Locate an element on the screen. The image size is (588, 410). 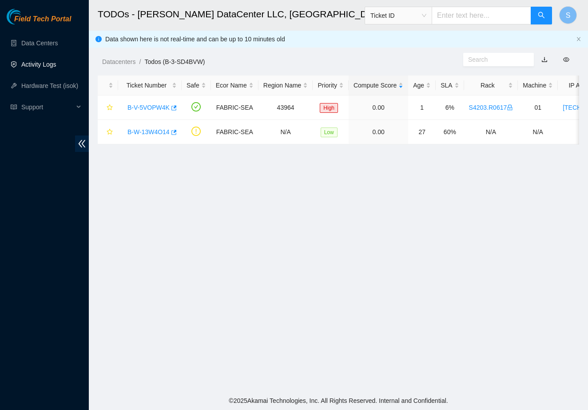
button: close is located at coordinates (578, 39).